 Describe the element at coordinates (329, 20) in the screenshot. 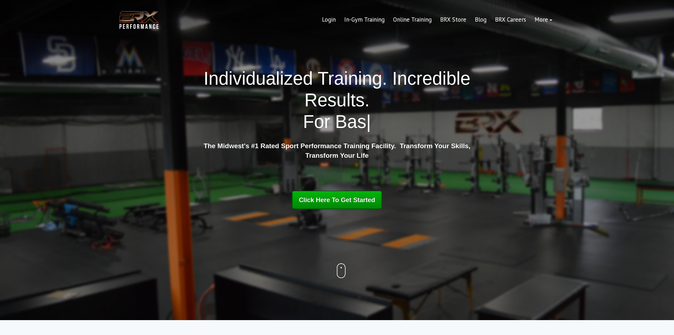

I see `a: Login` at that location.